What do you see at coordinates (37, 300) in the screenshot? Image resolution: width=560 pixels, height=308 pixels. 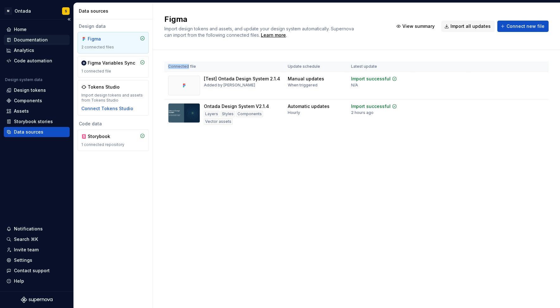 I see `svg: Supernova Logo` at bounding box center [37, 300].